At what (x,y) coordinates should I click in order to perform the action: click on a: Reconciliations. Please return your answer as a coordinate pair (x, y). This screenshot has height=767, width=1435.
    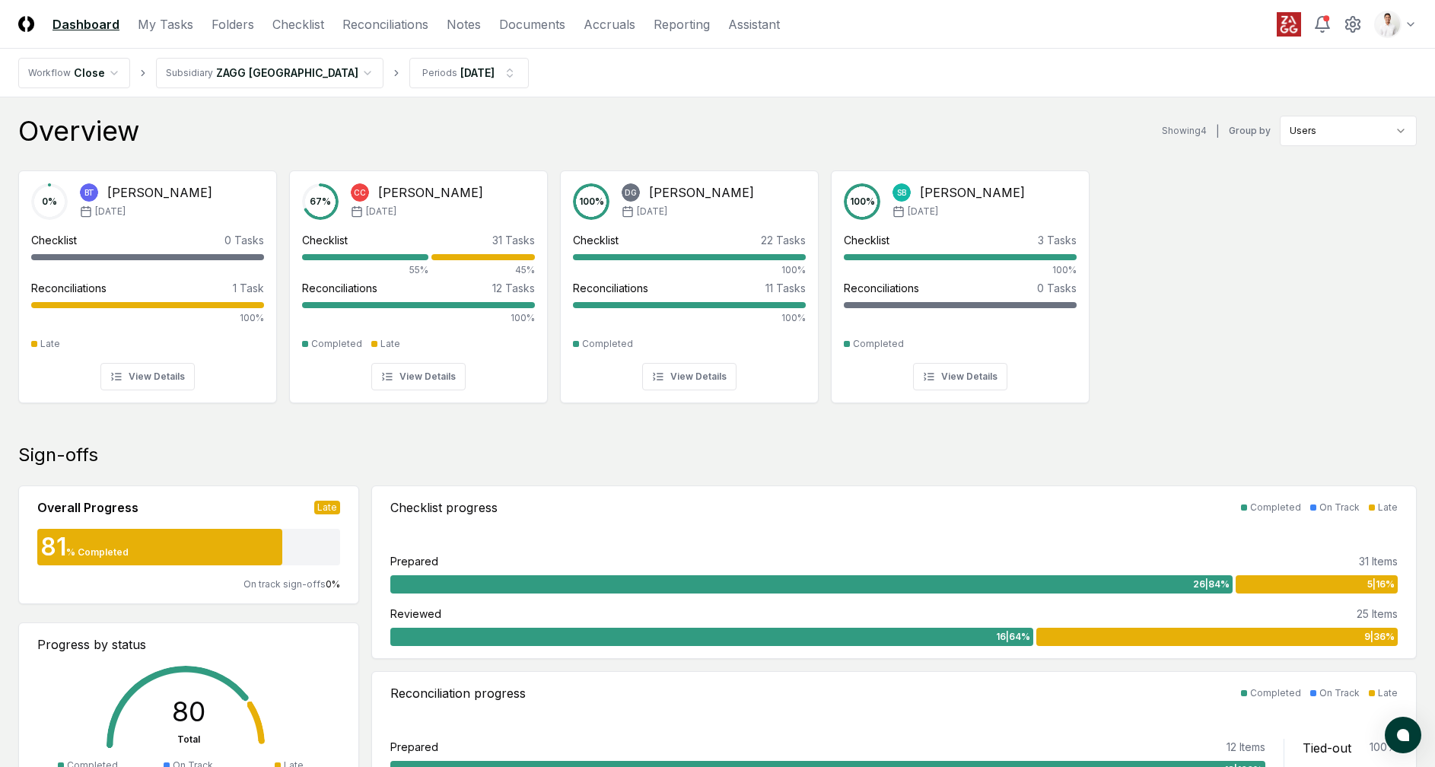
    Looking at the image, I should click on (385, 24).